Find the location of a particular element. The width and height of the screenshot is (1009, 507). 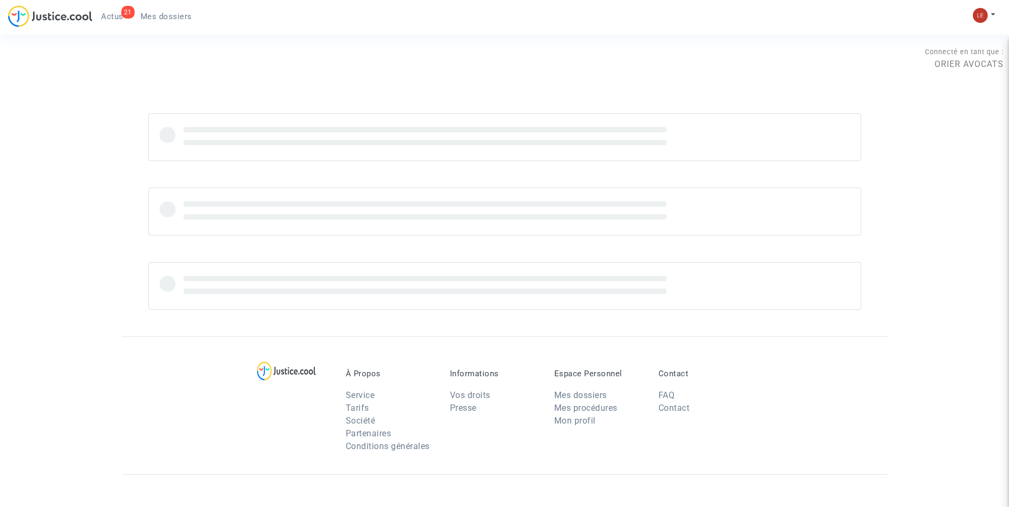

a: FAQ is located at coordinates (666, 395).